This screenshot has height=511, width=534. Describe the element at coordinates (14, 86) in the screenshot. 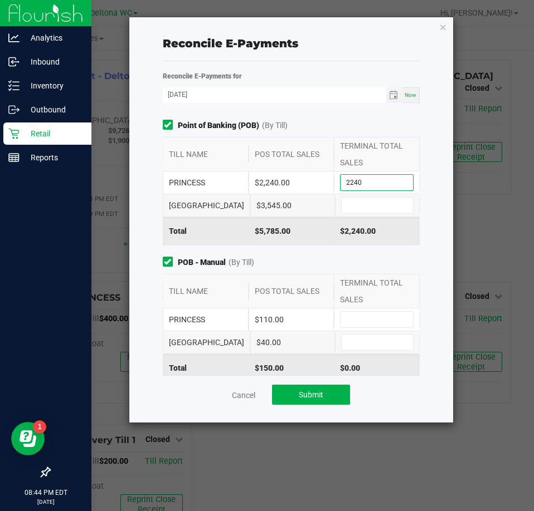

I see `inline-svg: Inventory` at that location.